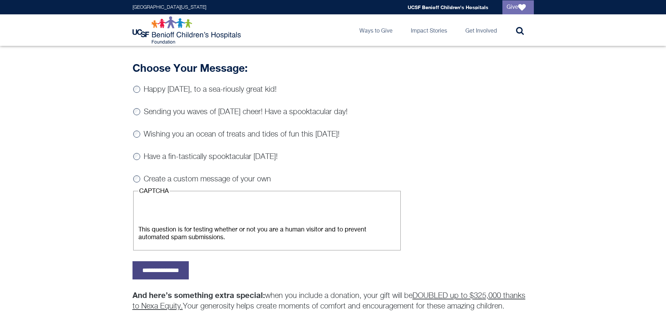  Describe the element at coordinates (154, 191) in the screenshot. I see `legend: CAPTCHA` at that location.